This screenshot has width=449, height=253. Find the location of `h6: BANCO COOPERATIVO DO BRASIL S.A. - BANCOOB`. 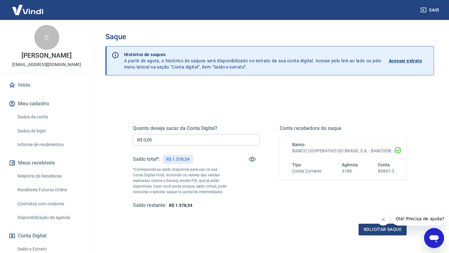

h6: BANCO COOPERATIVO DO BRASIL S.A. - BANCOOB is located at coordinates (343, 151).